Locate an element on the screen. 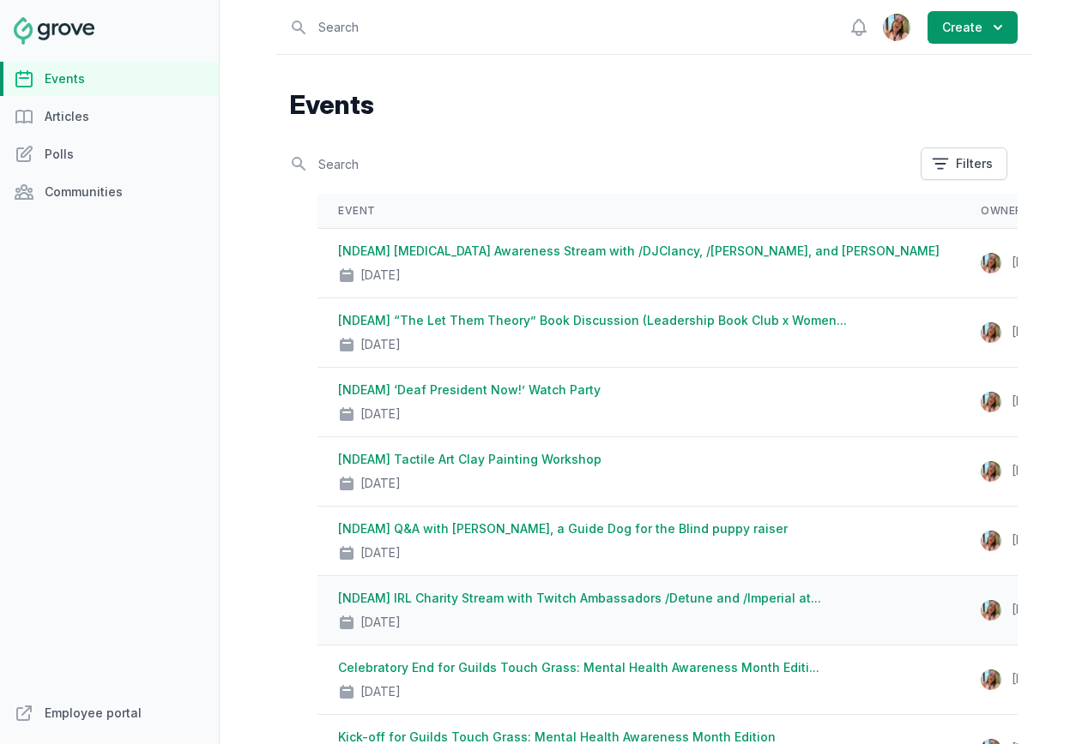 The image size is (1088, 744). h1: Events is located at coordinates (654, 105).